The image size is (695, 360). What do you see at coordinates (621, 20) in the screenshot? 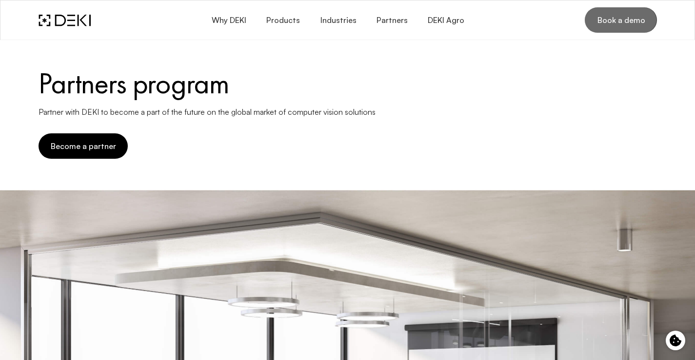
I see `span: Book a demo` at bounding box center [621, 20].